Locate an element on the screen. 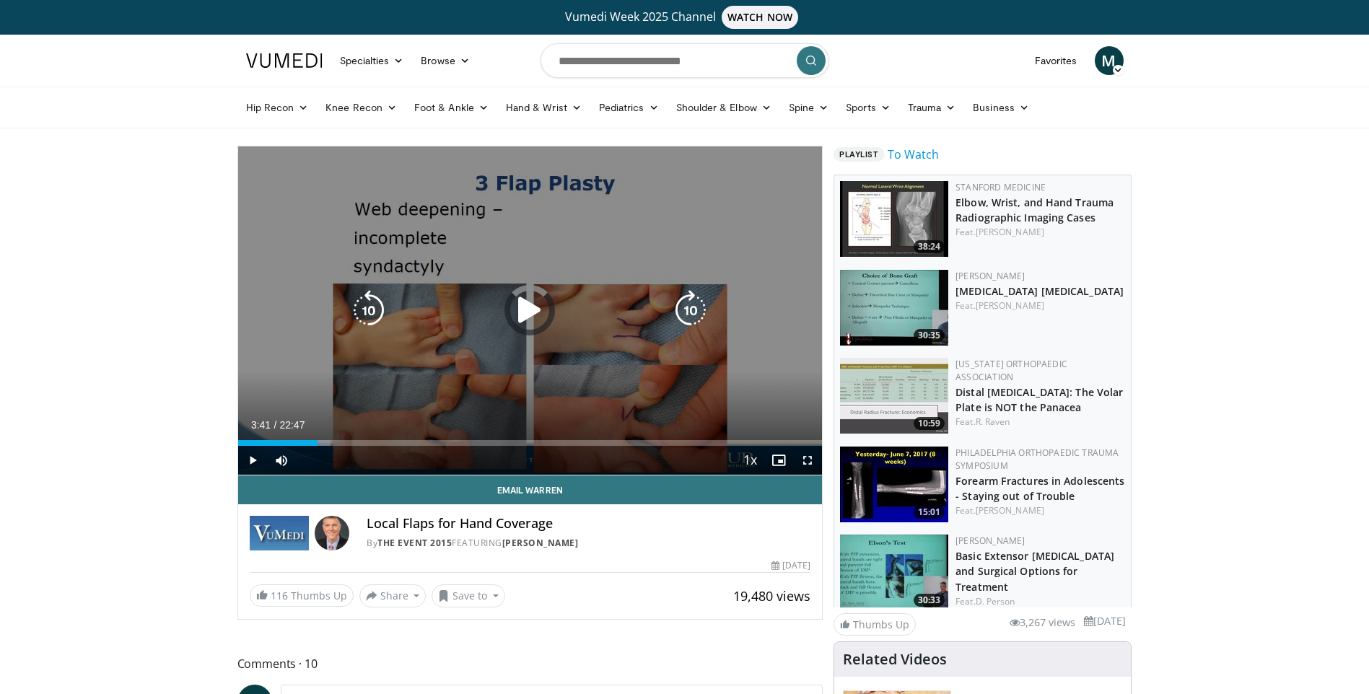  span: 30:33 is located at coordinates (928, 600).